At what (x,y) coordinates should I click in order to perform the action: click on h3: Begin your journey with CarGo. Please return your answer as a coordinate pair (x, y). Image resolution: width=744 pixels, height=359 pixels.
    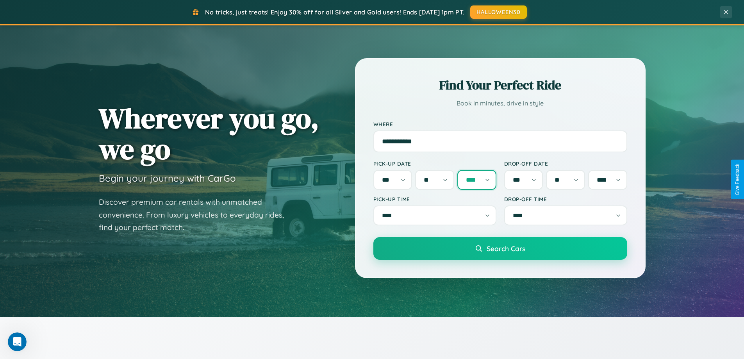
    Looking at the image, I should click on (167, 178).